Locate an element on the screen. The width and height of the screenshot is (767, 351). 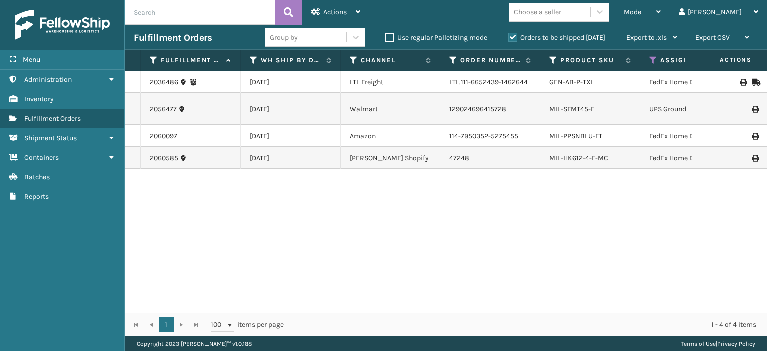
label: Product SKU is located at coordinates (590, 60).